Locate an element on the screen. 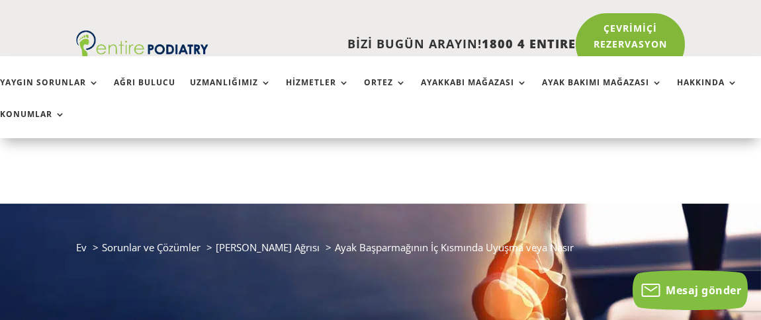  font: Ev is located at coordinates (81, 247).